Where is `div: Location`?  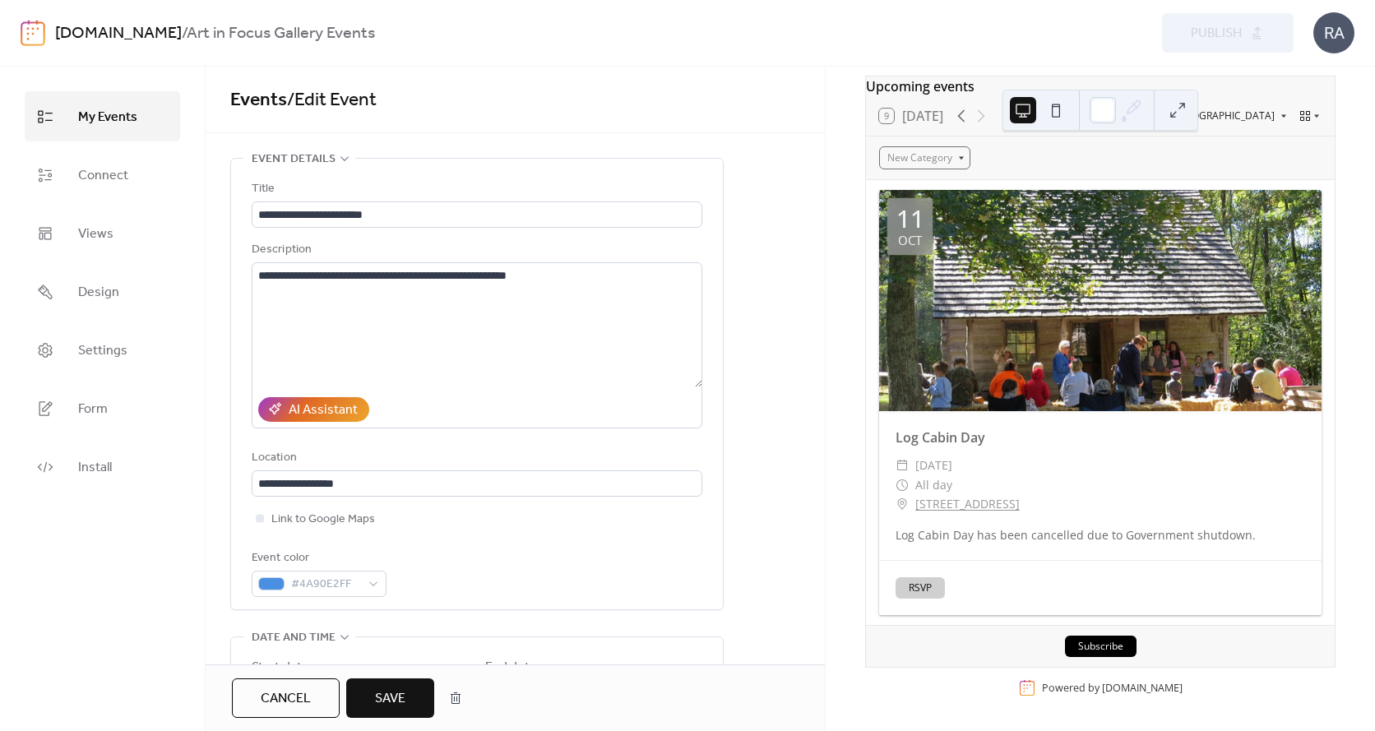 div: Location is located at coordinates (475, 458).